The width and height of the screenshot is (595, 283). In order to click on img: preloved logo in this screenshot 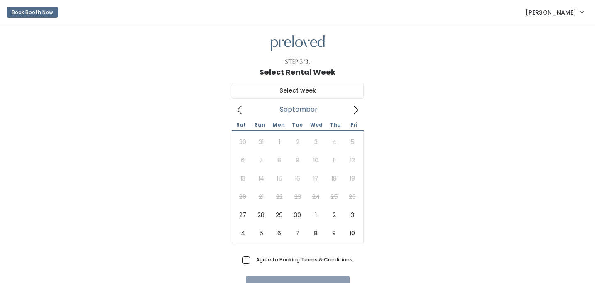, I will do `click(298, 43)`.